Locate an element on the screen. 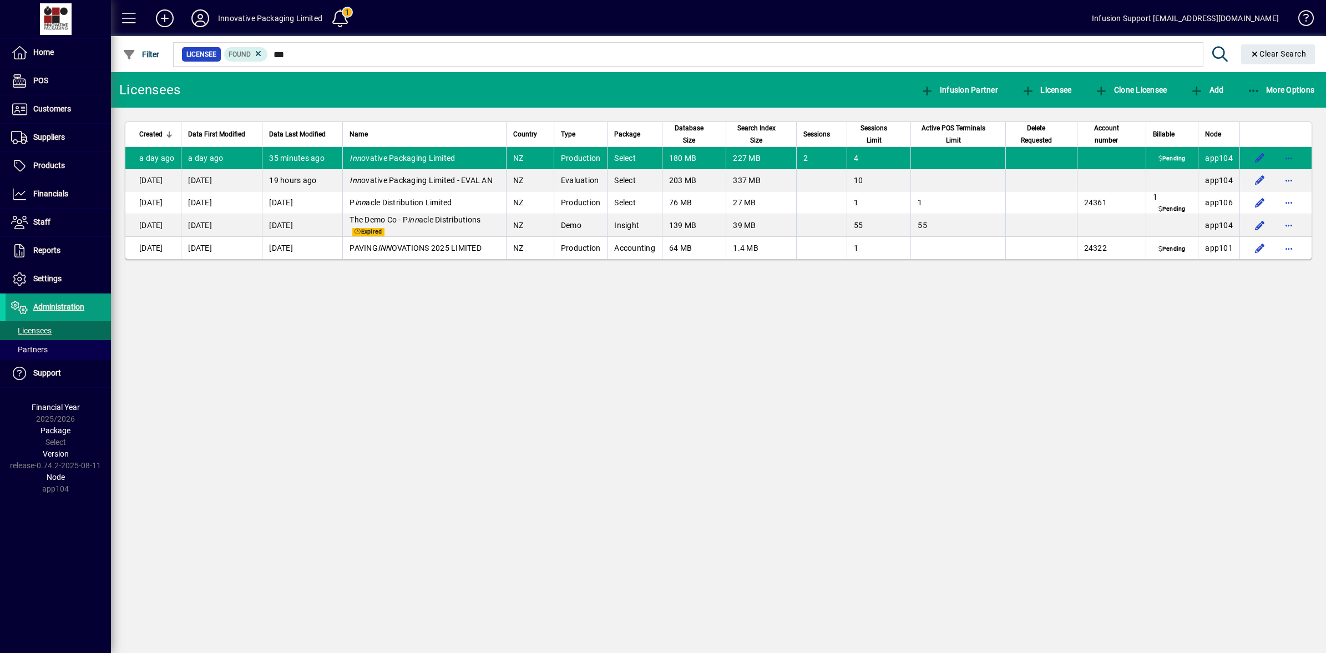 The image size is (1326, 653). span: ovative Packaging Limited is located at coordinates (402, 158).